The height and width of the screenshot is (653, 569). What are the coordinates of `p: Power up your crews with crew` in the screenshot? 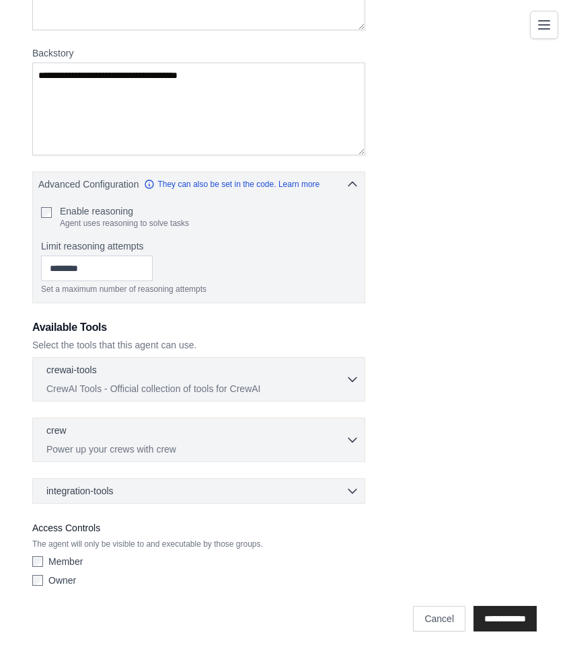 It's located at (196, 449).